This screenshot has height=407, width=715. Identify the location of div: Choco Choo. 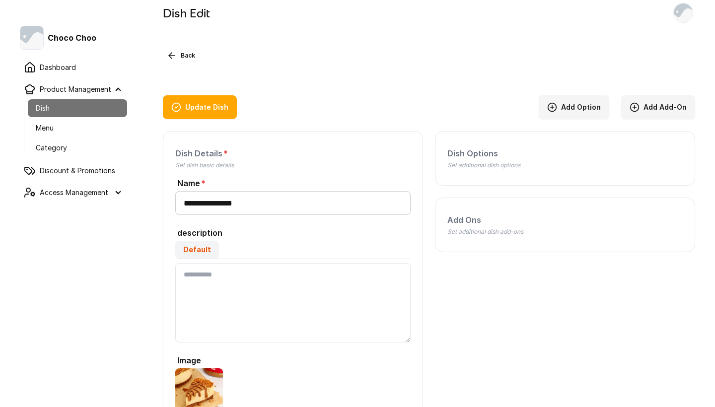
(72, 38).